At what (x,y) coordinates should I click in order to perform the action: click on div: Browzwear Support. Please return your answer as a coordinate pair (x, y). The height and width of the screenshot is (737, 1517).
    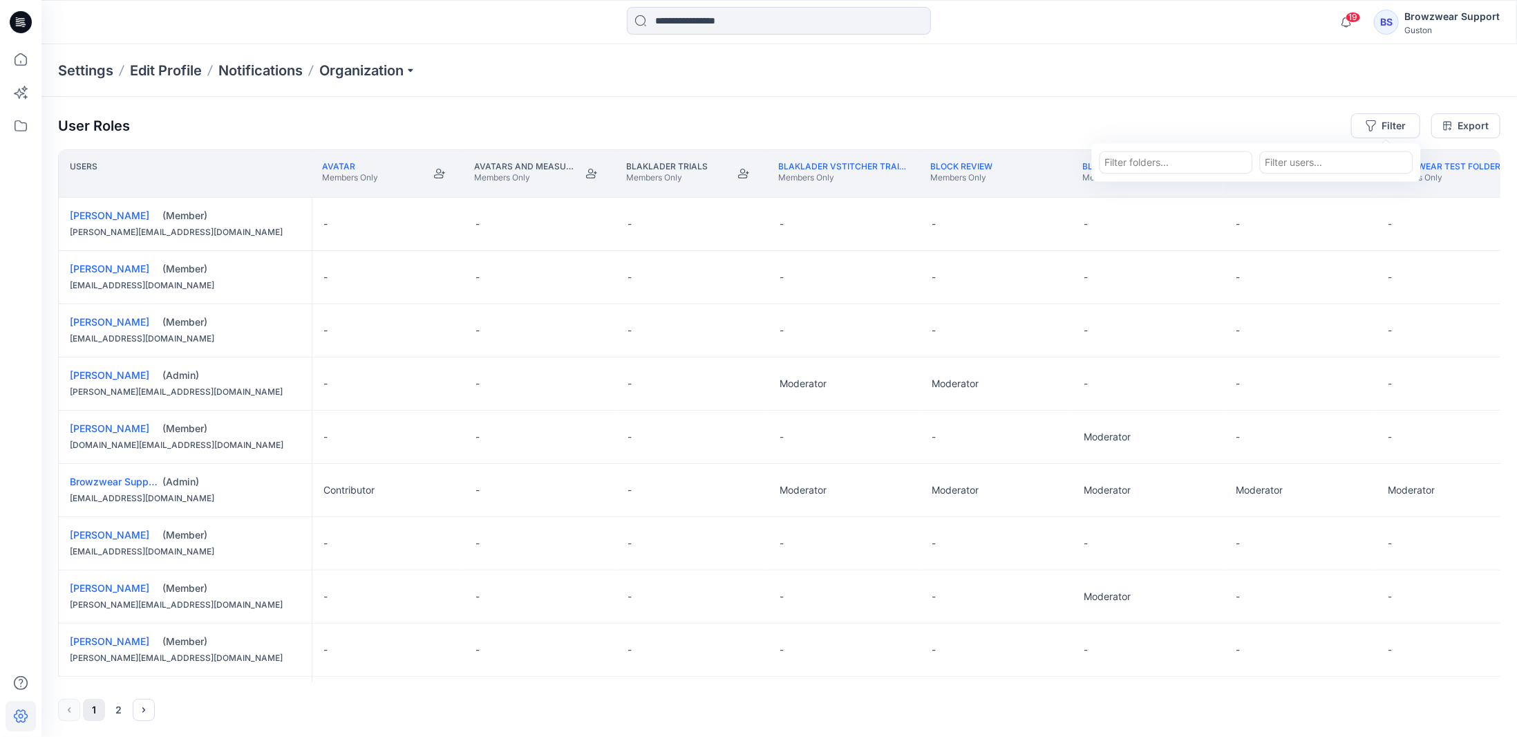
    Looking at the image, I should click on (1452, 17).